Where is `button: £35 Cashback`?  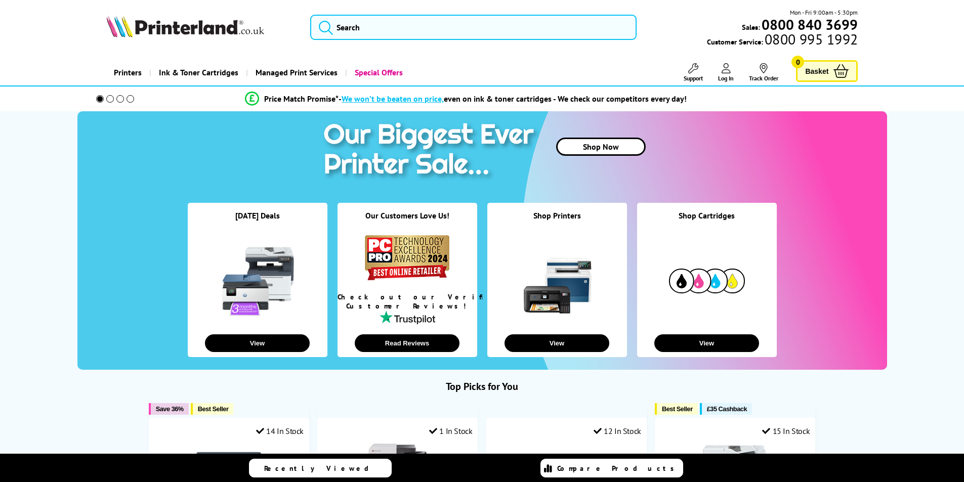
button: £35 Cashback is located at coordinates (725, 409).